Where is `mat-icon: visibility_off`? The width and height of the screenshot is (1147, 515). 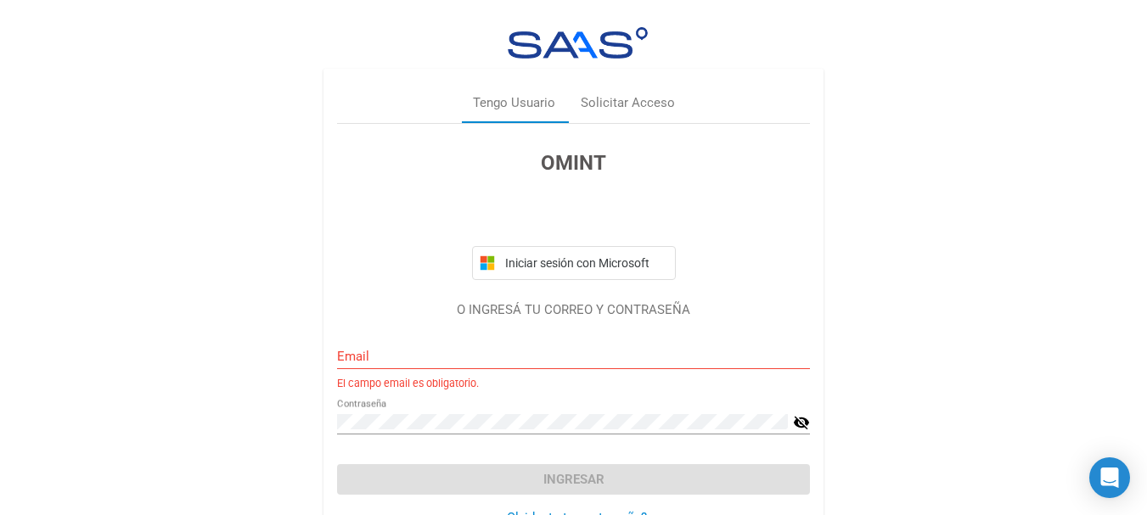 mat-icon: visibility_off is located at coordinates (801, 423).